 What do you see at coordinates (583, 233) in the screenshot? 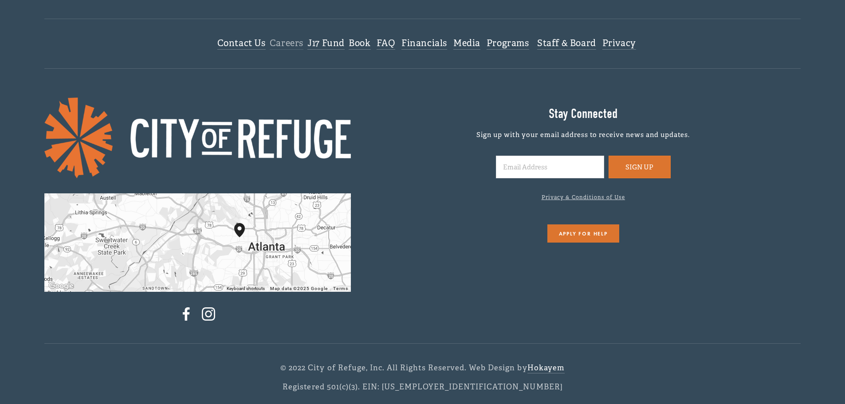
I see `a: Apply For Help` at bounding box center [583, 233].